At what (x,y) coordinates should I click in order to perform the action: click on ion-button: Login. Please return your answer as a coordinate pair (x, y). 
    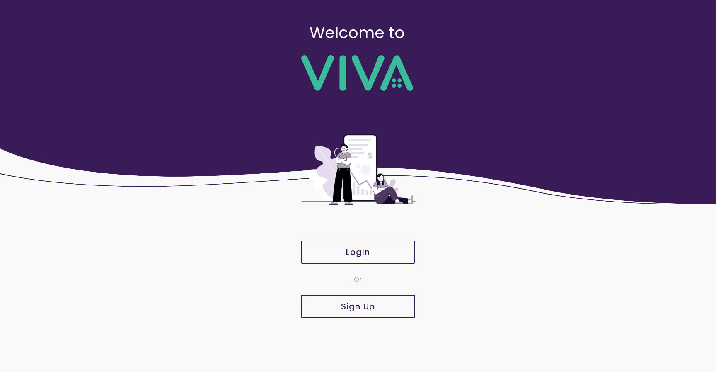
    Looking at the image, I should click on (358, 252).